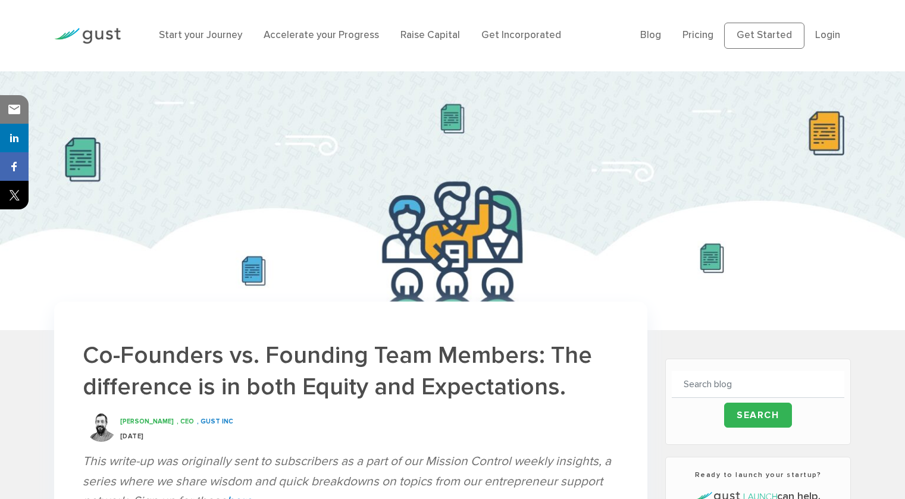 The height and width of the screenshot is (499, 905). Describe the element at coordinates (215, 421) in the screenshot. I see `span: , Gust INC` at that location.